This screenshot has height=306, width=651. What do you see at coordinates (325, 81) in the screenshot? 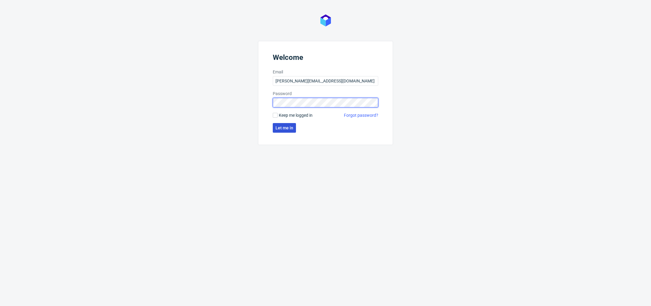
I see `input: you@youremail.com` at bounding box center [325, 81].